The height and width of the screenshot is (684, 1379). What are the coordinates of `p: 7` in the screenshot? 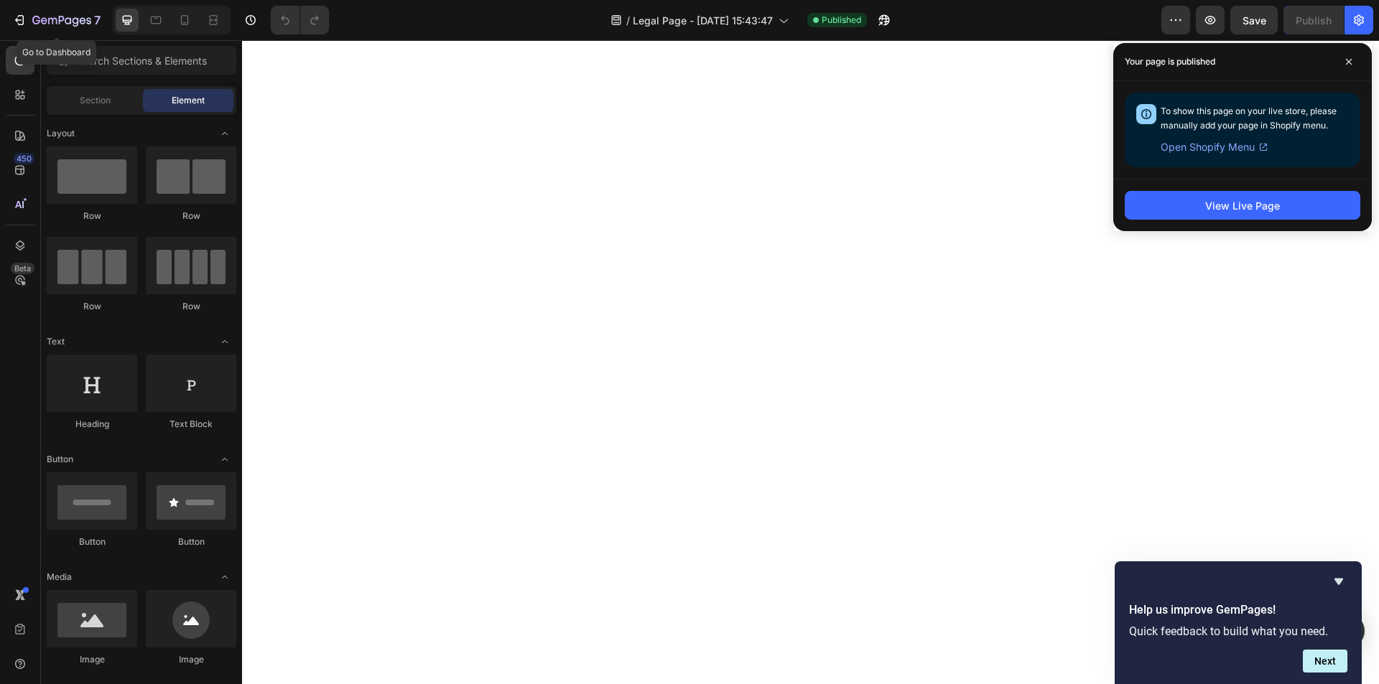 It's located at (97, 20).